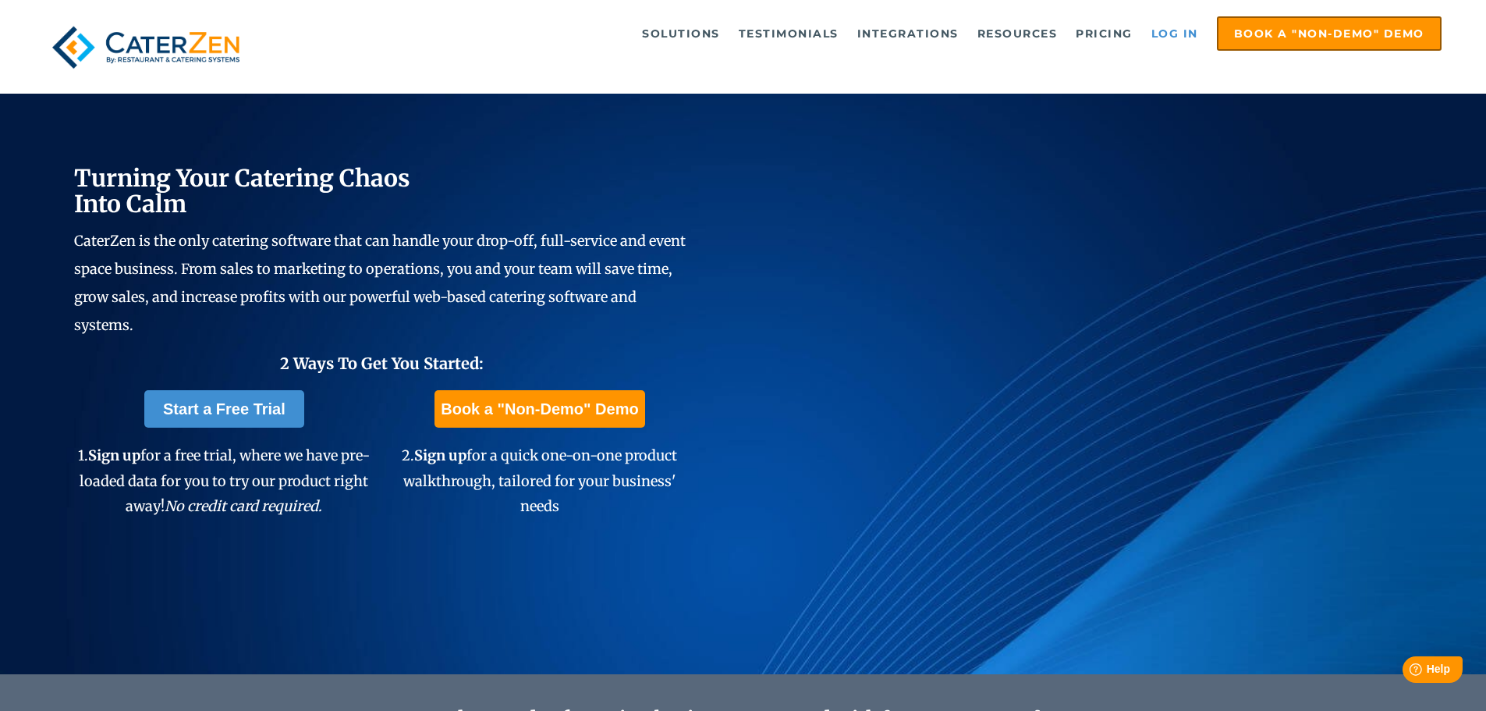  I want to click on a: Start a Free Trial, so click(224, 409).